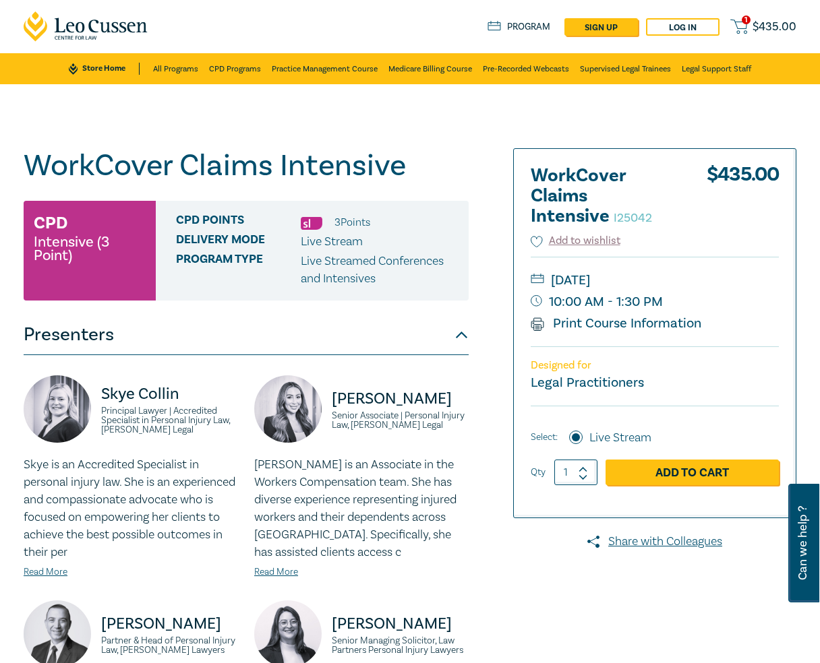 This screenshot has width=820, height=663. What do you see at coordinates (576, 473) in the screenshot?
I see `input: 1` at bounding box center [576, 473].